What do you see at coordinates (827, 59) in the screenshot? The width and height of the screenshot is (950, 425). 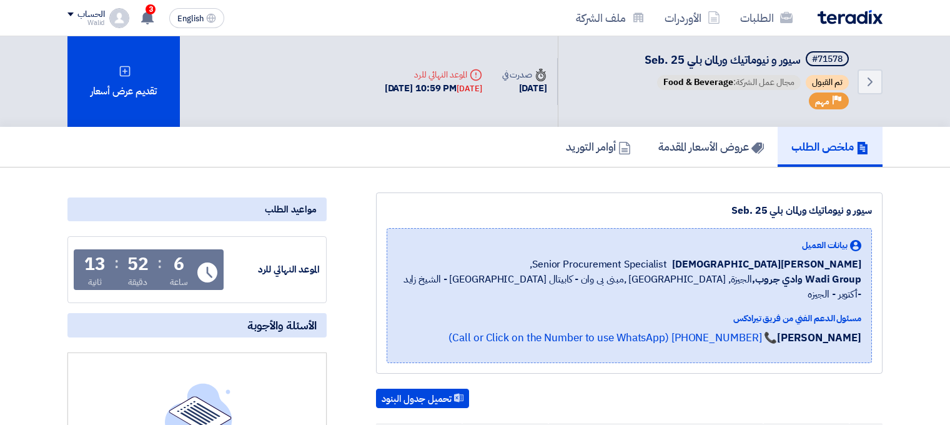 I see `div: #71578` at bounding box center [827, 59].